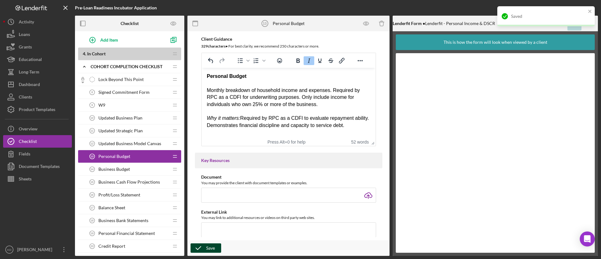 The height and width of the screenshot is (259, 601). What do you see at coordinates (92, 195) in the screenshot?
I see `tspan: 16` at bounding box center [92, 195].